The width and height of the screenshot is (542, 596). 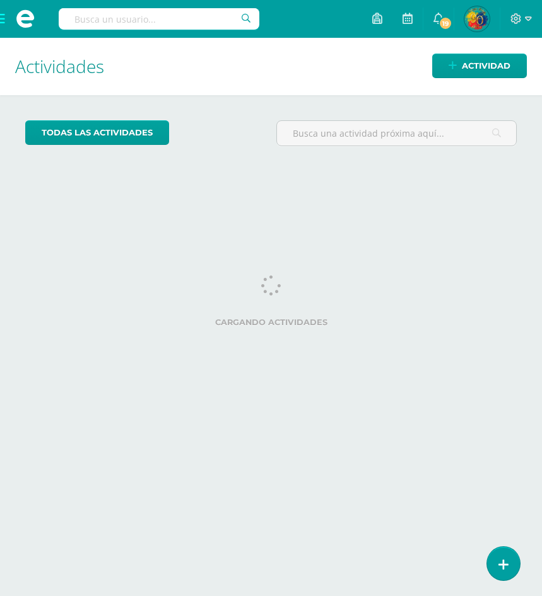 What do you see at coordinates (271, 66) in the screenshot?
I see `h1: Actividades` at bounding box center [271, 66].